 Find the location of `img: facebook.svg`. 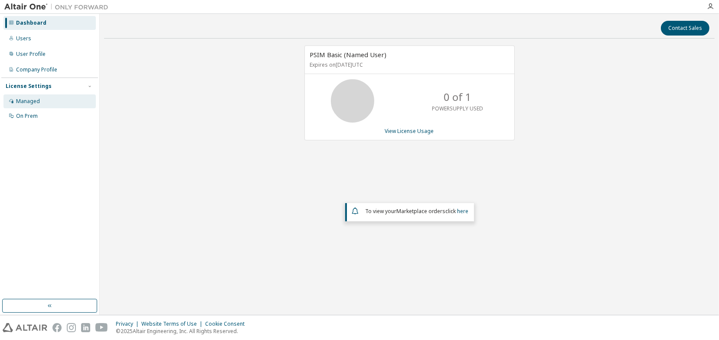

img: facebook.svg is located at coordinates (57, 328).